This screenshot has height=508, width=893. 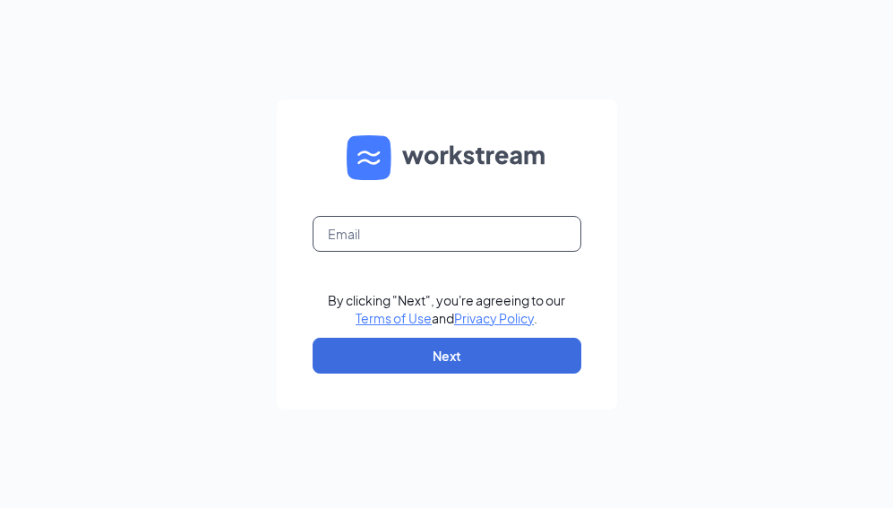 What do you see at coordinates (447, 158) in the screenshot?
I see `img: WS logo and Workstream text` at bounding box center [447, 158].